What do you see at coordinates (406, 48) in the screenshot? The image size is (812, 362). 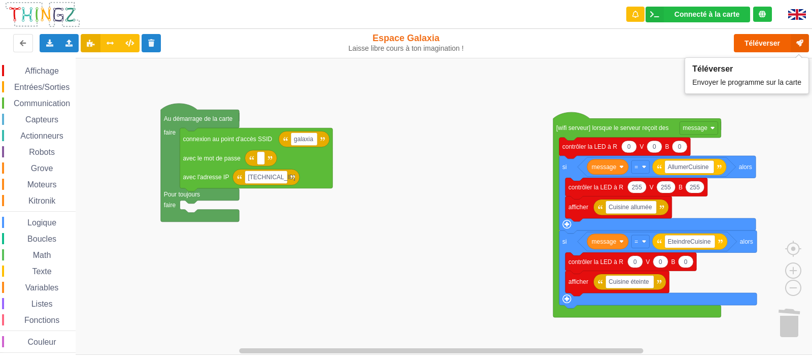 I see `div: Laisse libre cours à ton imagination !` at bounding box center [406, 48].